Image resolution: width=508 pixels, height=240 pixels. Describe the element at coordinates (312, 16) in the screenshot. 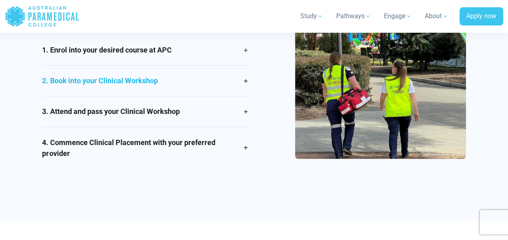

I see `a: Study` at that location.